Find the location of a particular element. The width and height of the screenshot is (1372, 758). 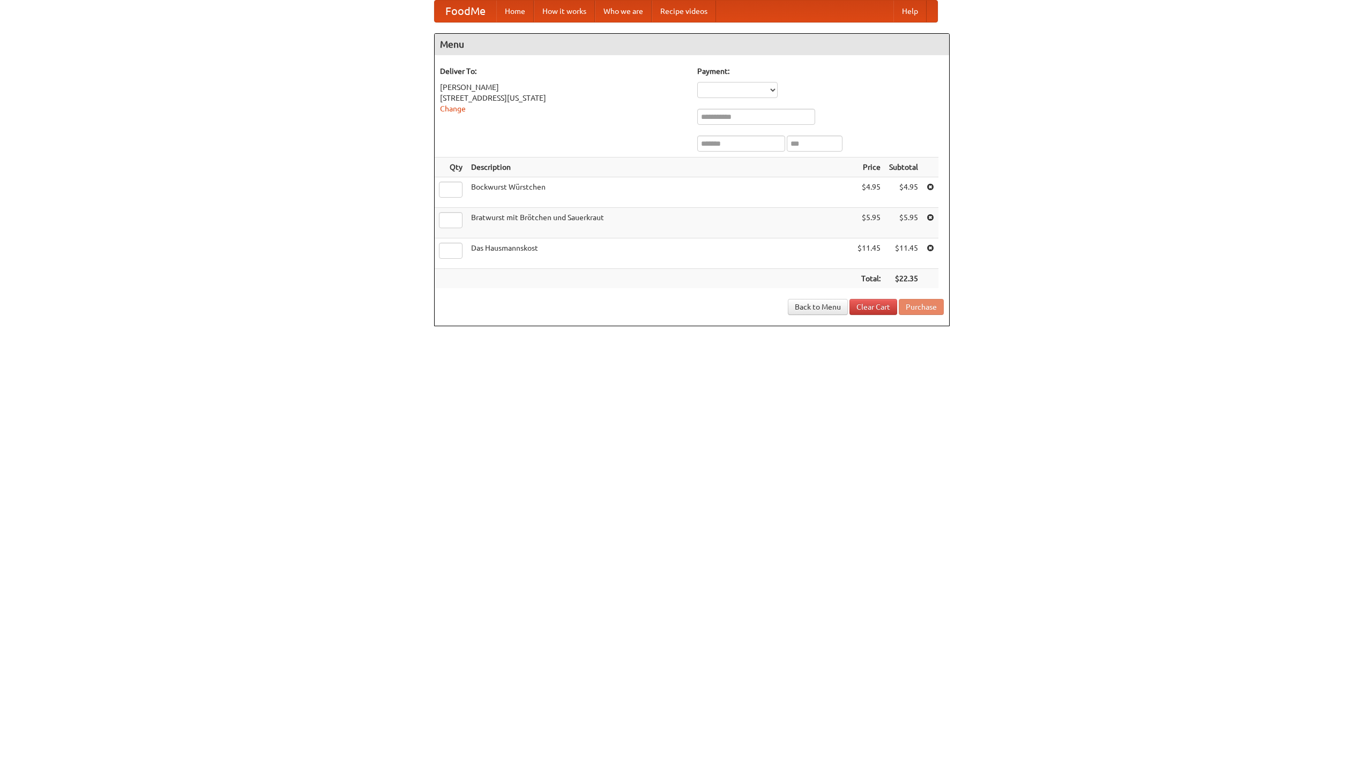

h5: Payment: is located at coordinates (820, 71).